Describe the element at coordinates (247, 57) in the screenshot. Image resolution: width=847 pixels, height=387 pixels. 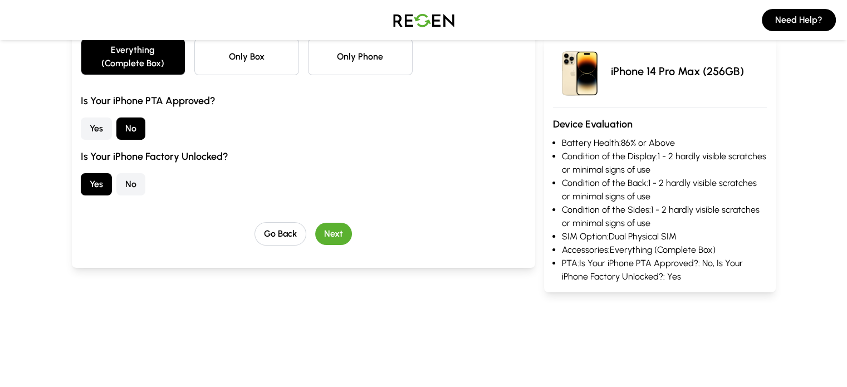
I see `button: Only Box` at that location.